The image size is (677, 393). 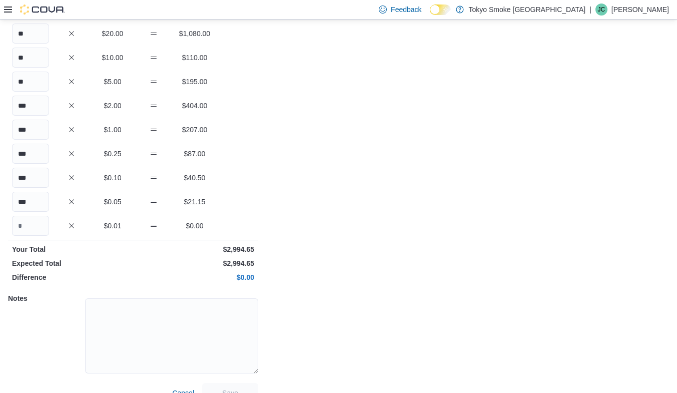 What do you see at coordinates (113, 178) in the screenshot?
I see `p: $0.10` at bounding box center [113, 178].